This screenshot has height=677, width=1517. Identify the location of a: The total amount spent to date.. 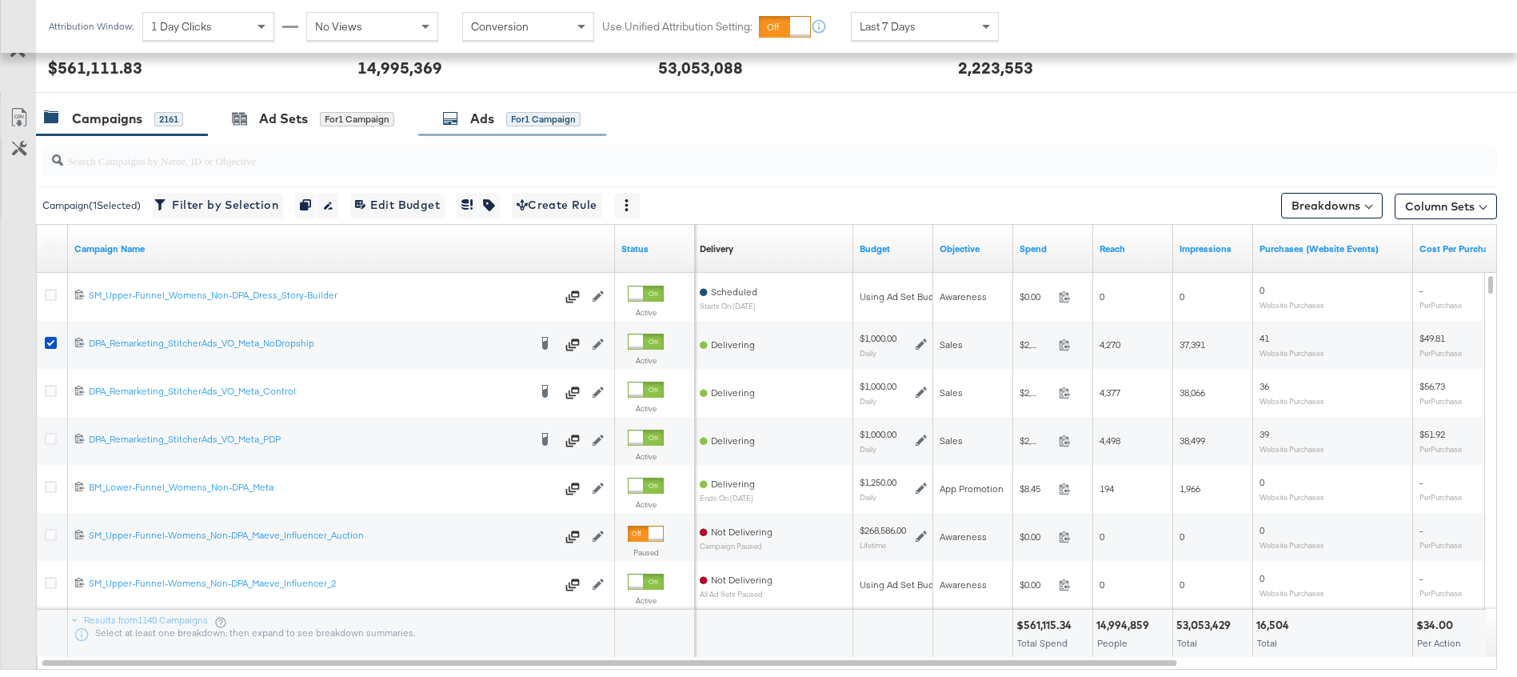
(1053, 249).